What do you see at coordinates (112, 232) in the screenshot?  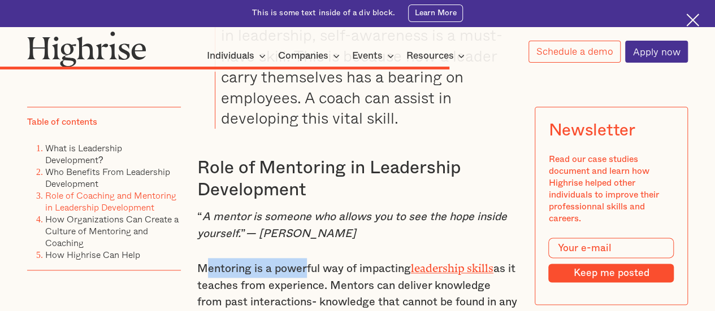 I see `a: How Organizations Can Create a Culture of Mentoring and Coaching` at bounding box center [112, 232].